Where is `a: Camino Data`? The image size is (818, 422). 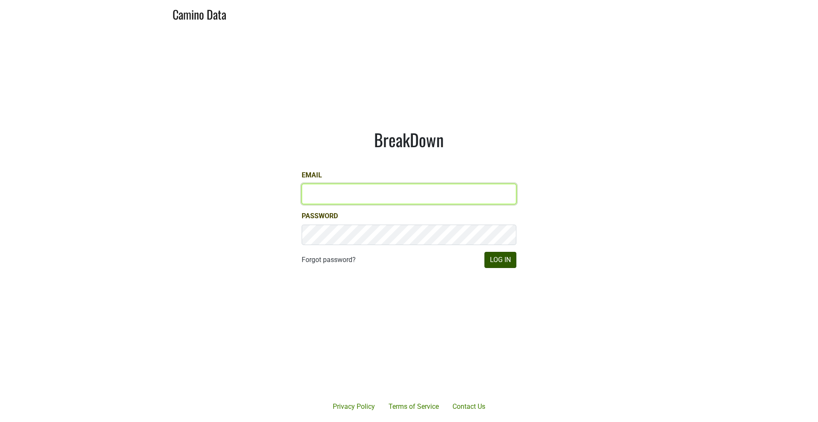 a: Camino Data is located at coordinates (199, 13).